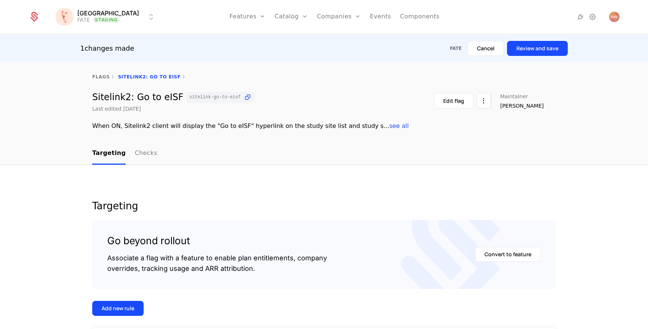  What do you see at coordinates (453, 101) in the screenshot?
I see `div: Edit flag` at bounding box center [453, 101].